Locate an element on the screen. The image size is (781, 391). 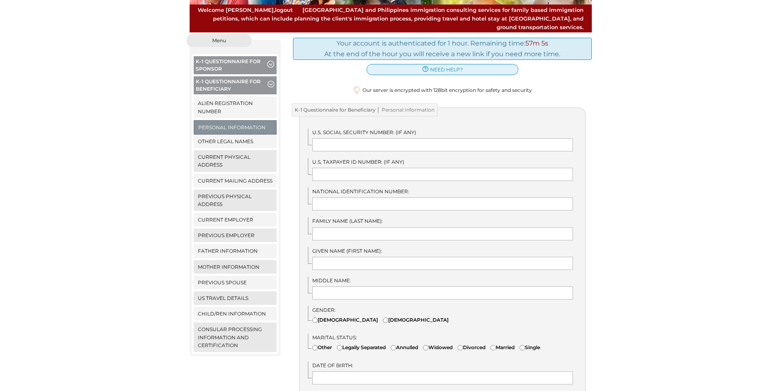
input: Widowed is located at coordinates (426, 348).